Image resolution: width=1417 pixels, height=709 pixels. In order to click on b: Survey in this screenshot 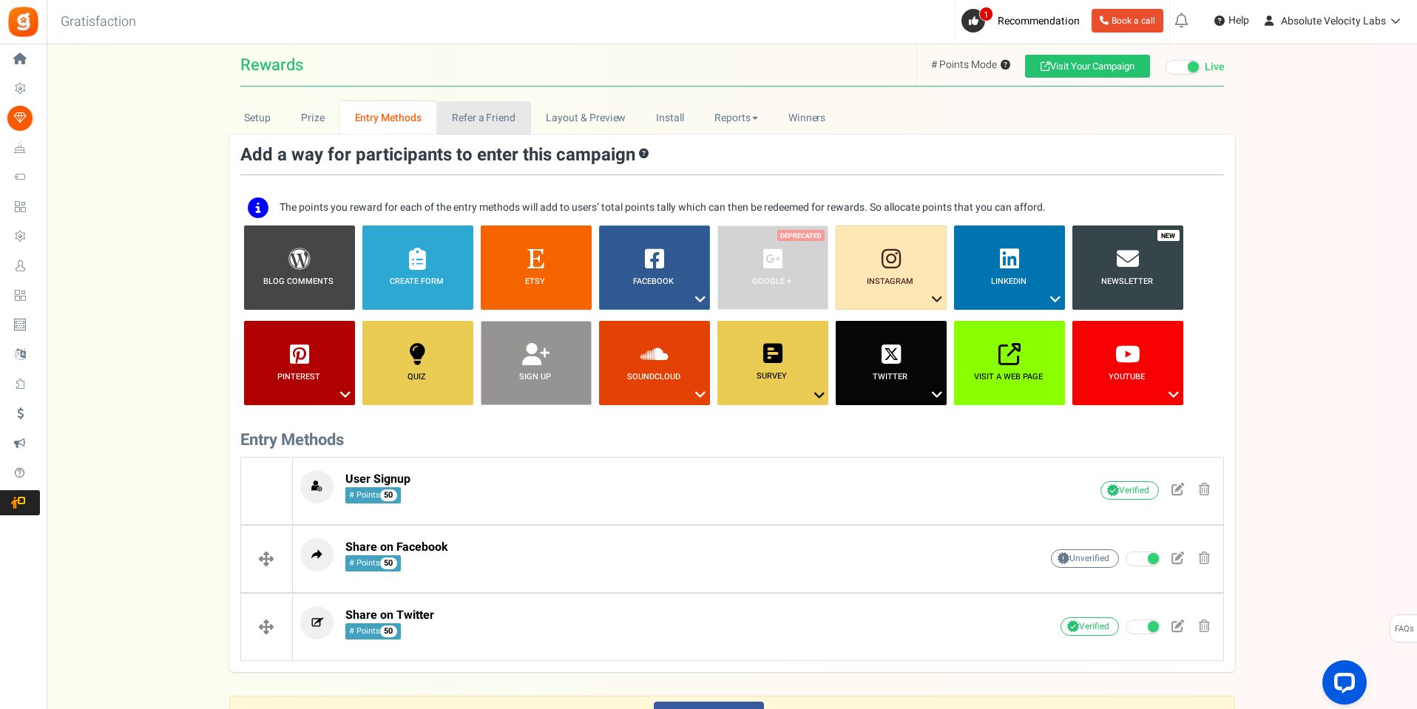, I will do `click(771, 376)`.